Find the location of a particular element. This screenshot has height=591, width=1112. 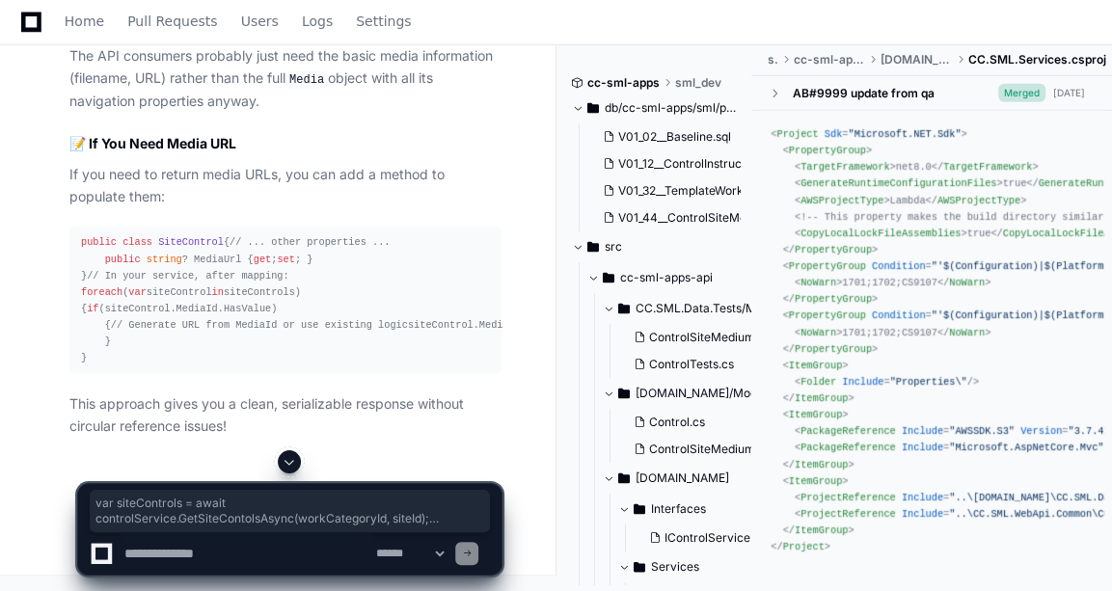

button: CC.SML.Data.Tests/Models is located at coordinates (685, 309).